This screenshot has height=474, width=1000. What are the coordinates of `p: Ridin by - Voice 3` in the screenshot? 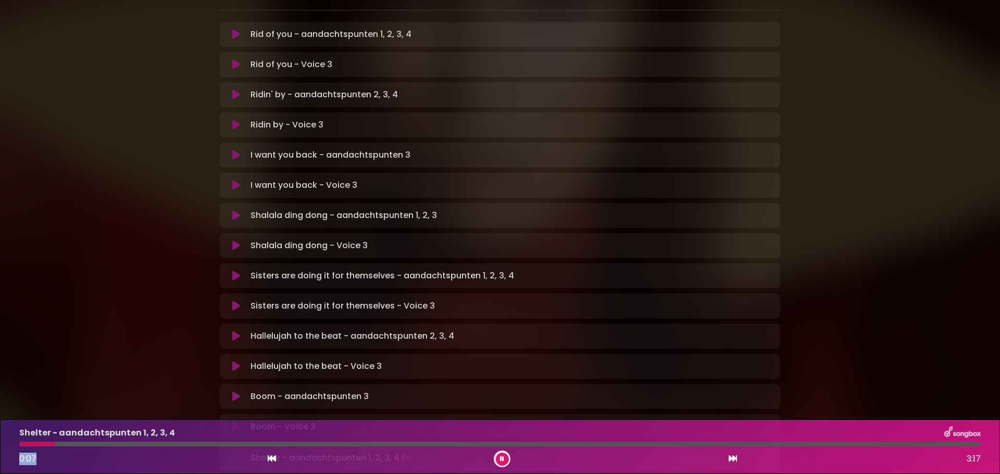 It's located at (287, 125).